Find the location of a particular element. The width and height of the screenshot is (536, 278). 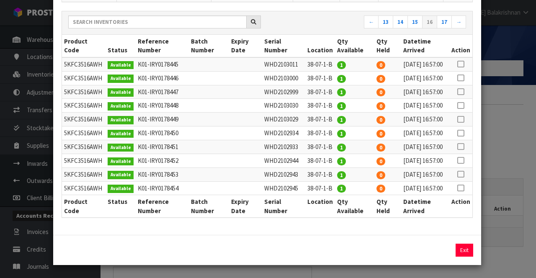

a: 17 is located at coordinates (444, 22).